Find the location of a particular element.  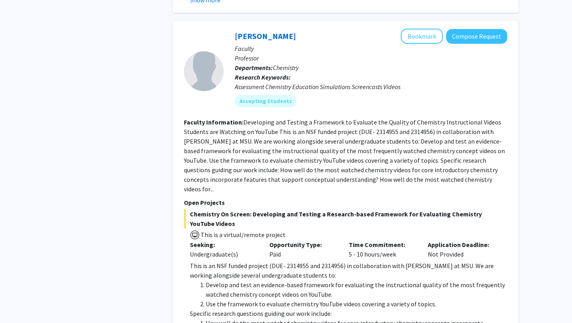

mat-chip: Accepting Students is located at coordinates (266, 101).